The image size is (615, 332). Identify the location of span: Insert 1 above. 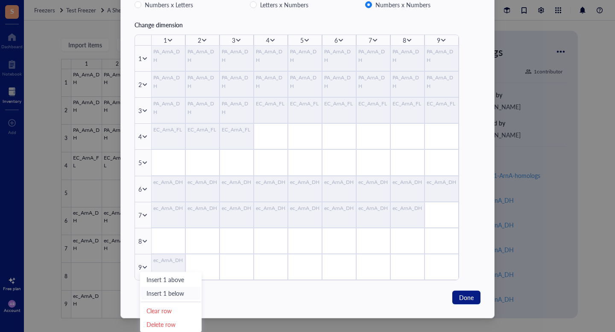
(171, 280).